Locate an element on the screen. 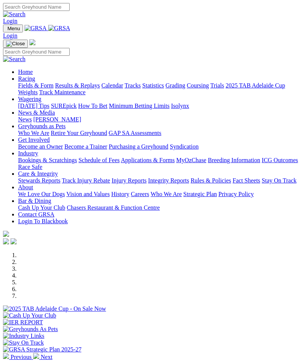  a: Retire Your Greyhound is located at coordinates (79, 133).